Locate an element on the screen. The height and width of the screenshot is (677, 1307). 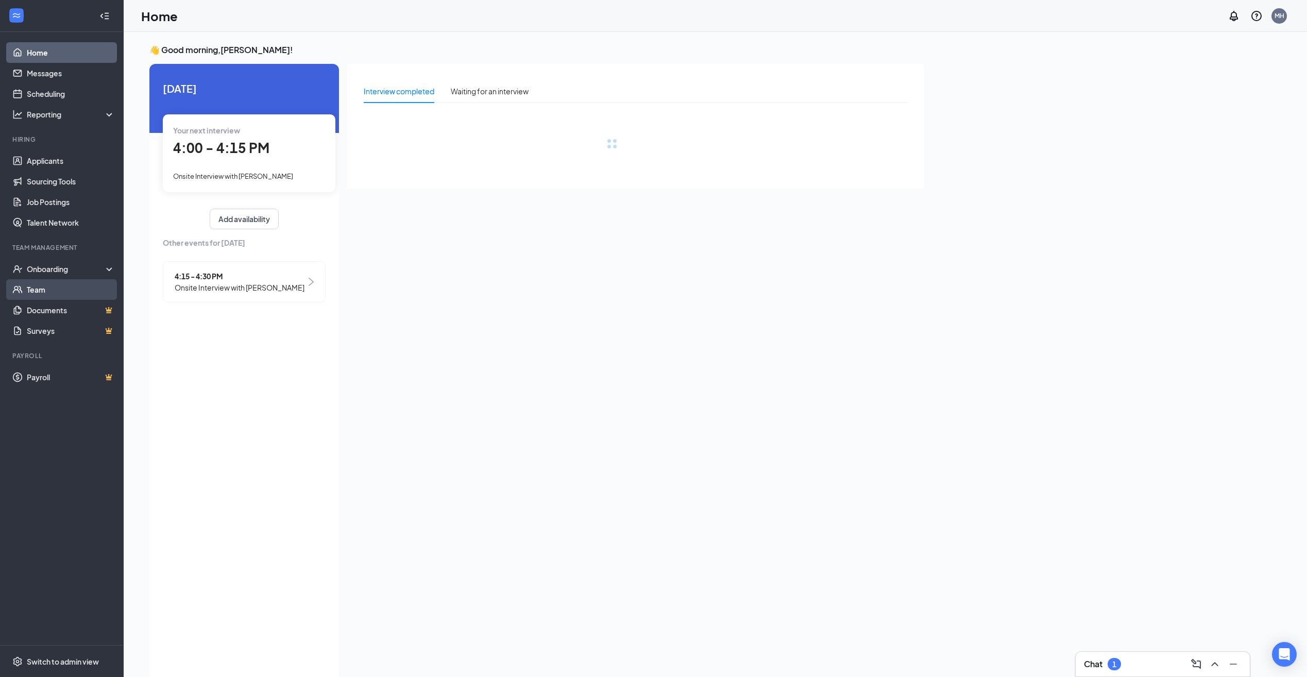
a: Team is located at coordinates (71, 290).